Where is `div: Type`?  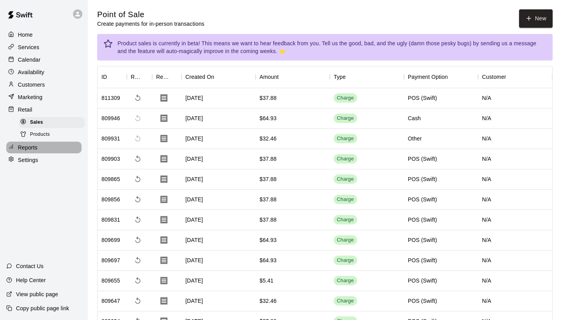 div: Type is located at coordinates (340, 77).